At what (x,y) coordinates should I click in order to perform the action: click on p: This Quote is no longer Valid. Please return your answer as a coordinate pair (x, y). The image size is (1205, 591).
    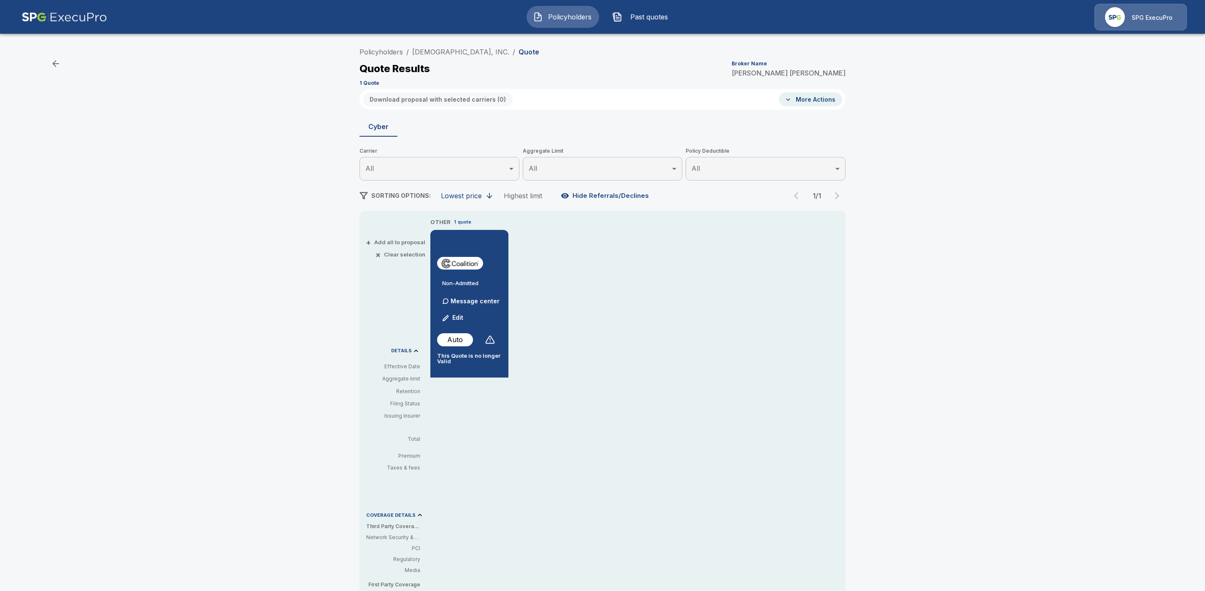
    Looking at the image, I should click on (469, 359).